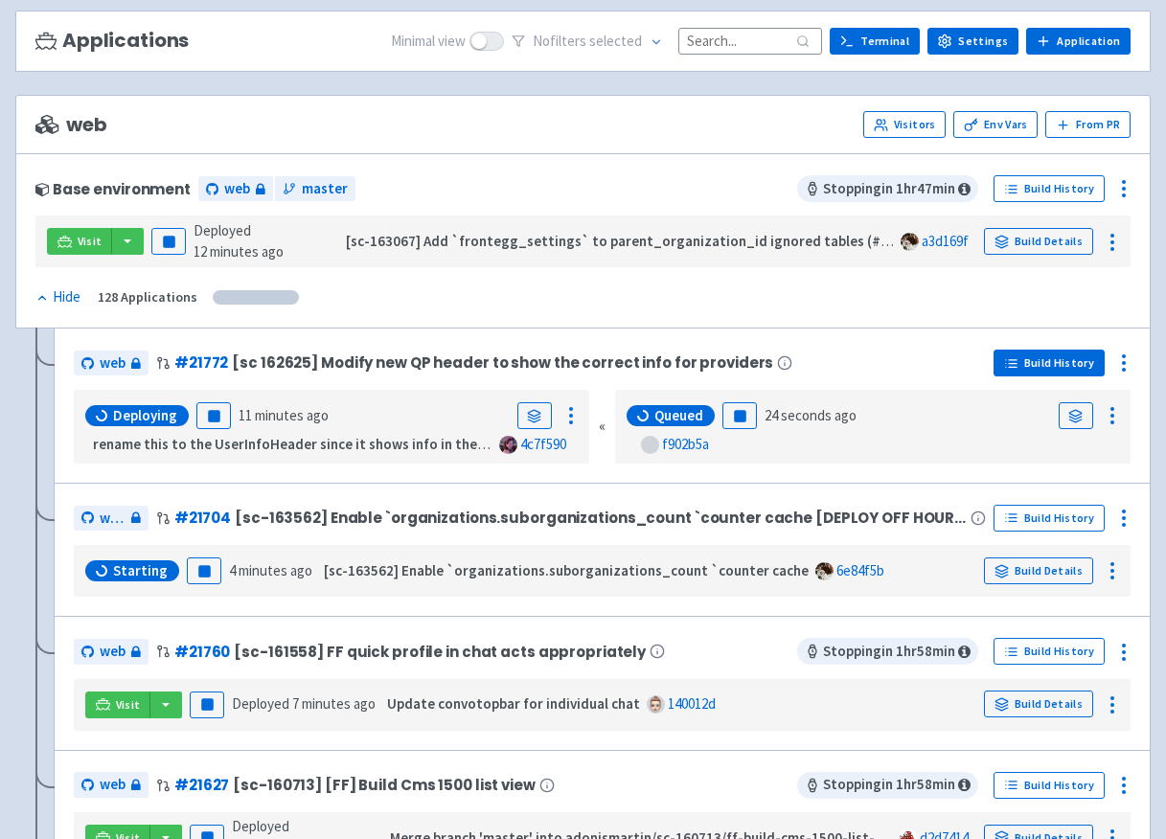  I want to click on a: master, so click(315, 189).